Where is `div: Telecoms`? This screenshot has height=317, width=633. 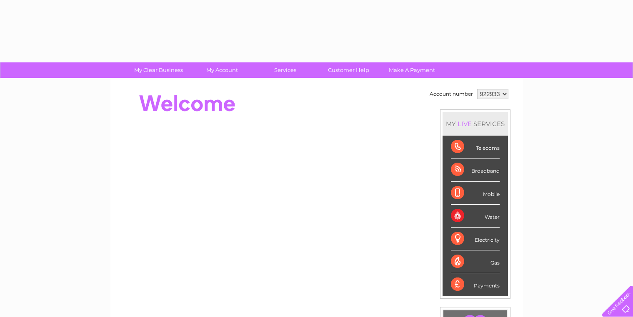 div: Telecoms is located at coordinates (475, 147).